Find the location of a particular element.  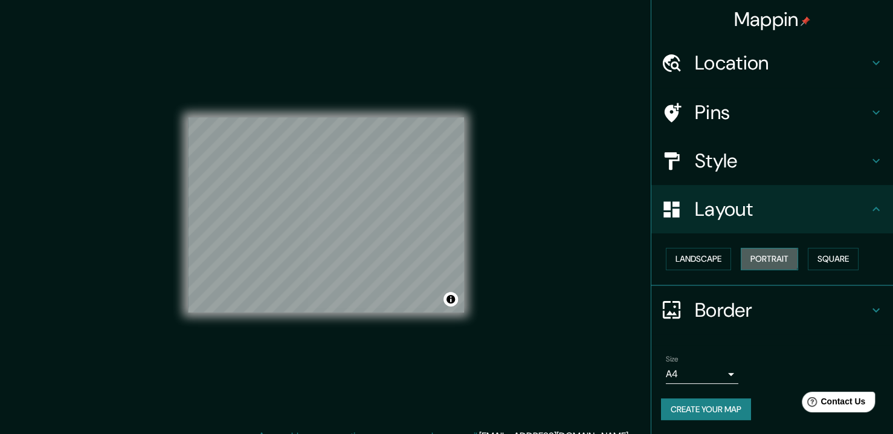

div: Border is located at coordinates (772, 310).